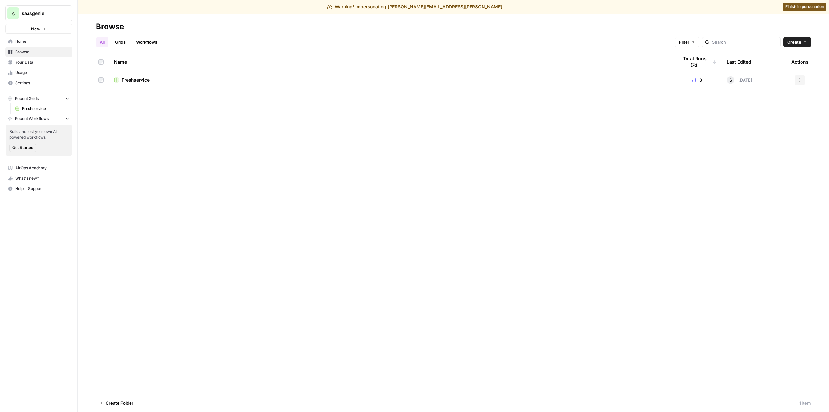 This screenshot has width=829, height=412. What do you see at coordinates (32, 119) in the screenshot?
I see `span: Recent Workflows` at bounding box center [32, 119].